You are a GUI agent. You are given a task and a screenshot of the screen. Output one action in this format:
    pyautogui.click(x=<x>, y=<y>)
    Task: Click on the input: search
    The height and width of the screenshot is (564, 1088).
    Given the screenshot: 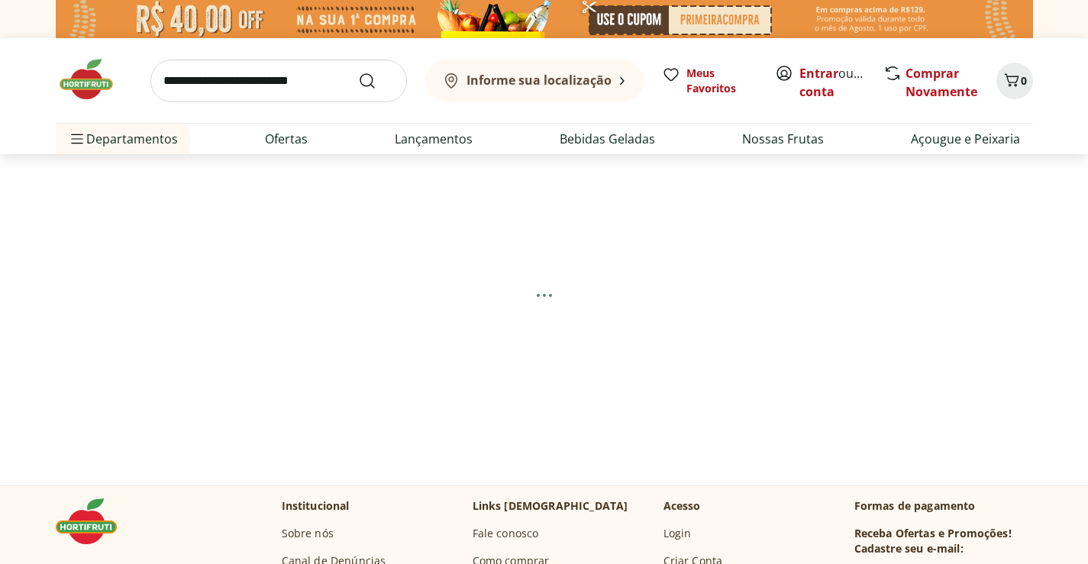 What is the action you would take?
    pyautogui.click(x=279, y=81)
    